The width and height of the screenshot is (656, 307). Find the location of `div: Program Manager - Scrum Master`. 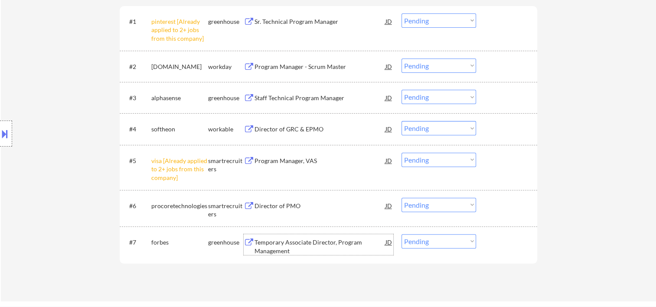

div: Program Manager - Scrum Master is located at coordinates (320, 67).